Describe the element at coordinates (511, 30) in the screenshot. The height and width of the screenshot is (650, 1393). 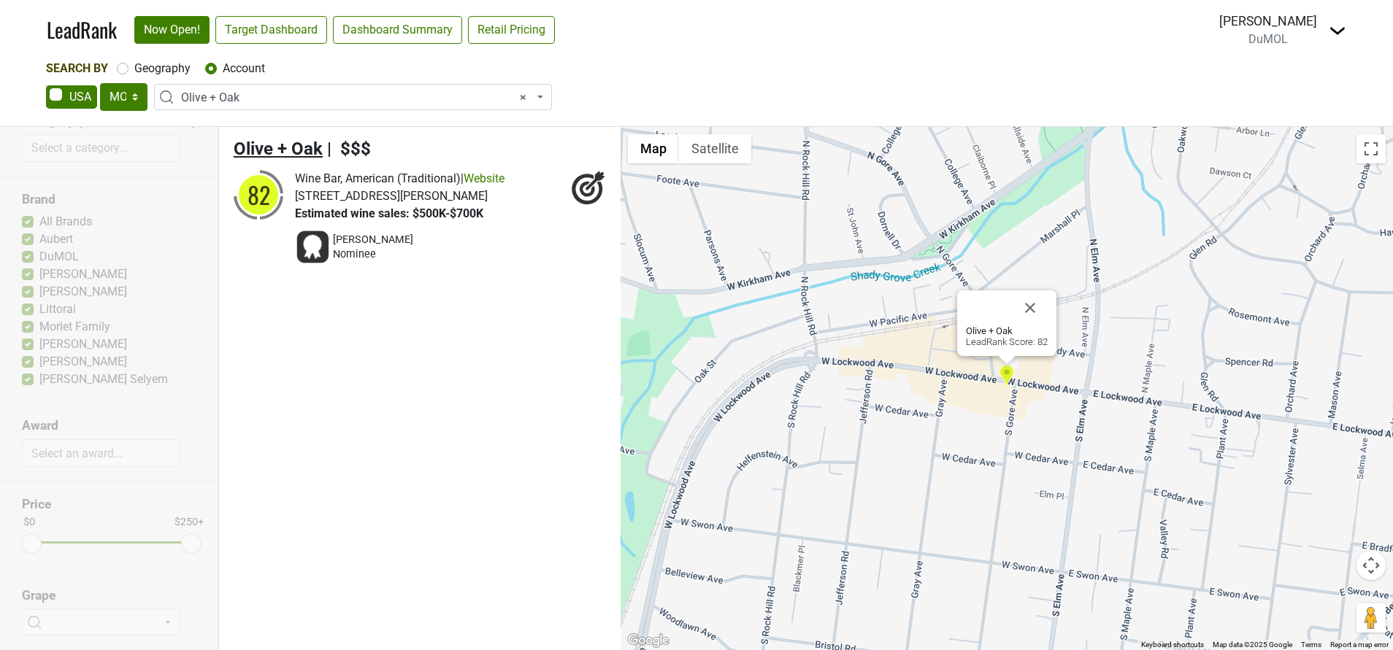
I see `a: Retail Pricing` at that location.